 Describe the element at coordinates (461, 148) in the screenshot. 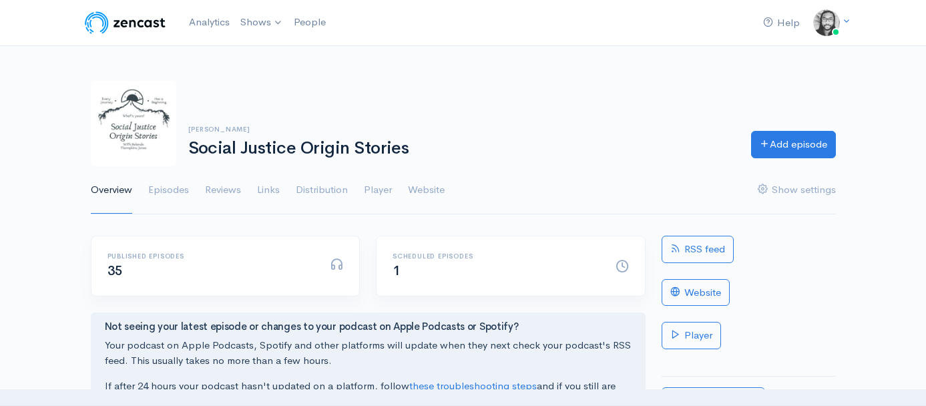

I see `h1: Social Justice Origin Stories` at that location.